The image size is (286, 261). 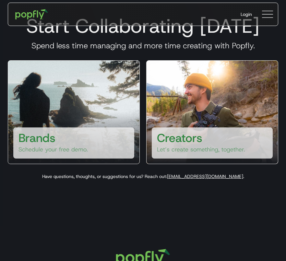 I want to click on div: Login, so click(x=246, y=14).